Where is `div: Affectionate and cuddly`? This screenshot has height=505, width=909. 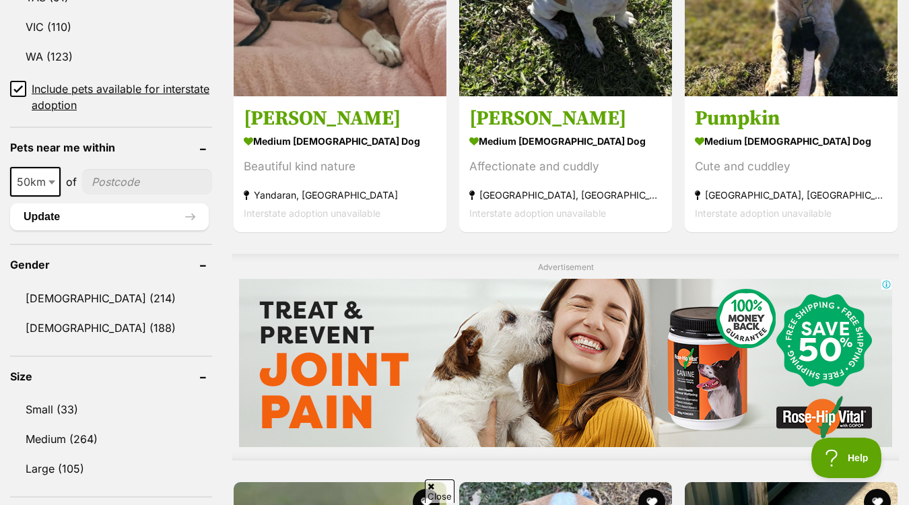
div: Affectionate and cuddly is located at coordinates (565, 166).